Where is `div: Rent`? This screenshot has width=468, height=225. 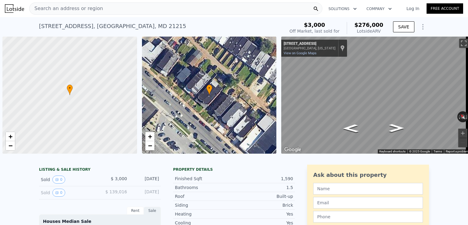
div: Rent is located at coordinates (135, 211).